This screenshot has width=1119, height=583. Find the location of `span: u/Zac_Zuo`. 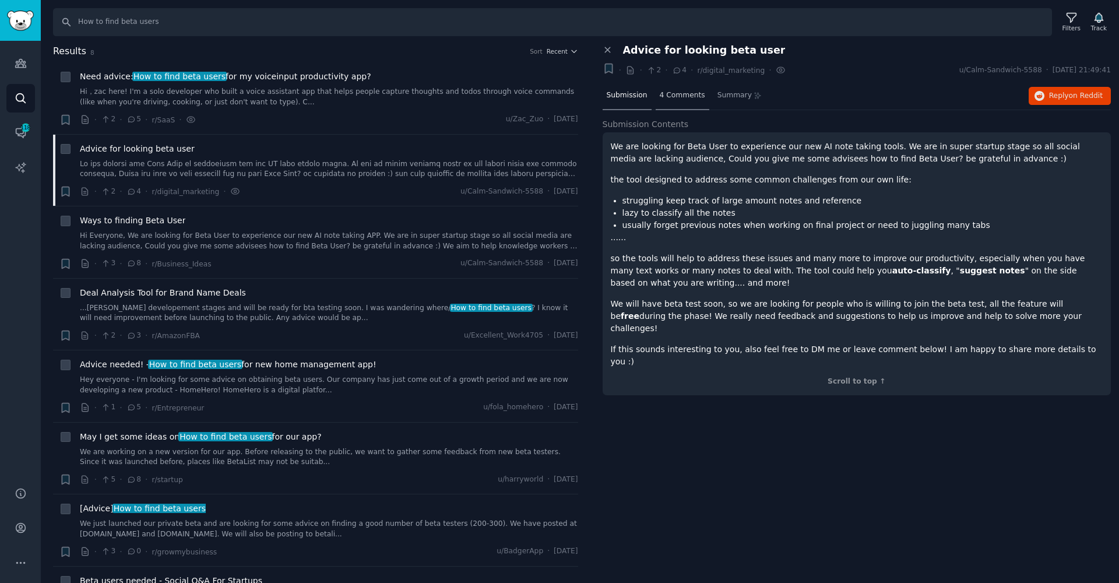

span: u/Zac_Zuo is located at coordinates (525, 119).